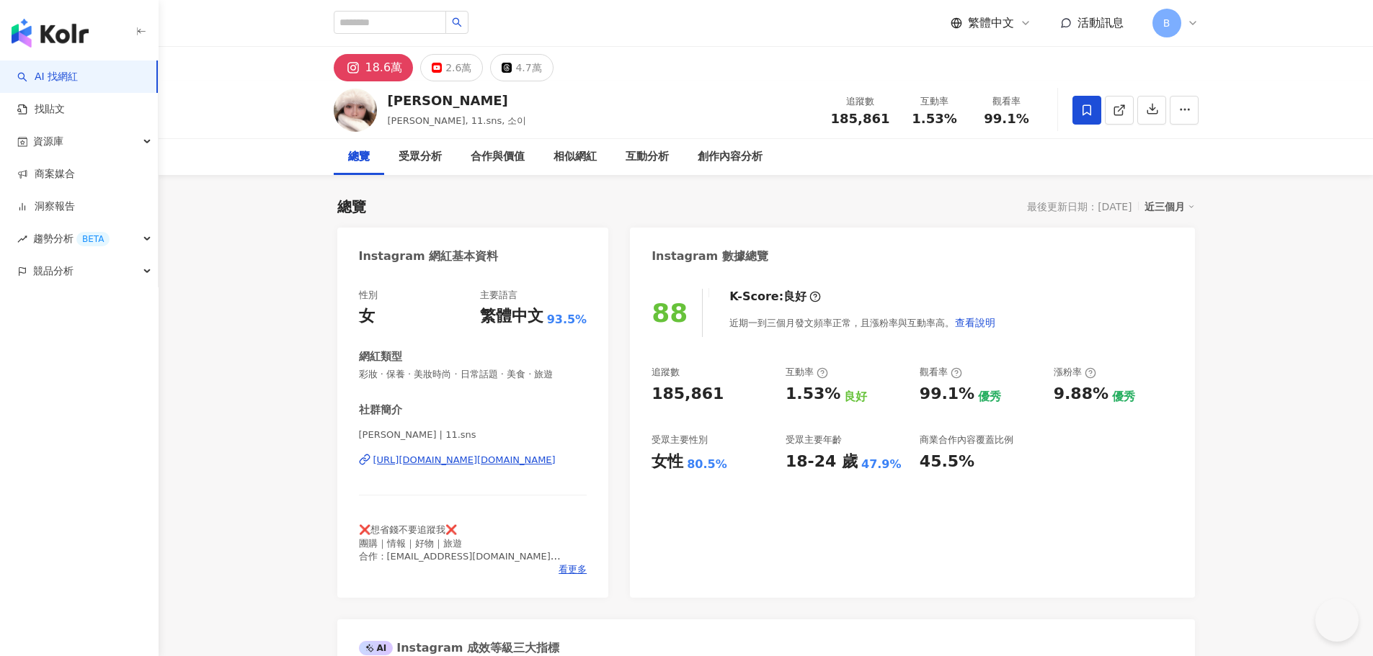 The width and height of the screenshot is (1373, 656). Describe the element at coordinates (380, 410) in the screenshot. I see `div: 社群簡介` at that location.